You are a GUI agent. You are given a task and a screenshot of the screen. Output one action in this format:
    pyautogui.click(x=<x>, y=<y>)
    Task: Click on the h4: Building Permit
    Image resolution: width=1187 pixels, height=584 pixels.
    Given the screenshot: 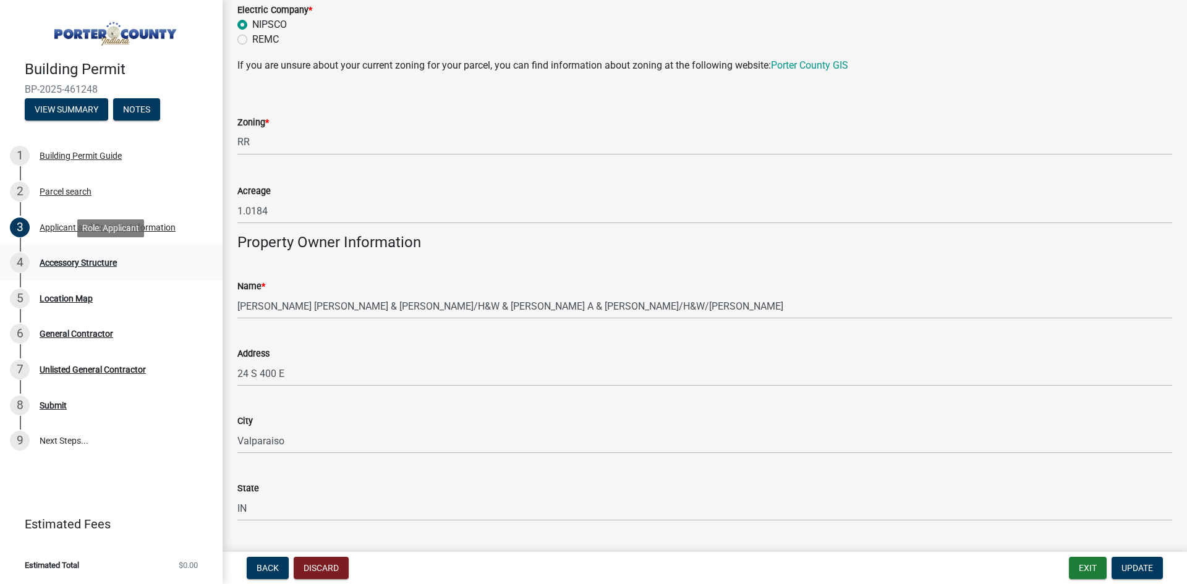 What is the action you would take?
    pyautogui.click(x=119, y=69)
    